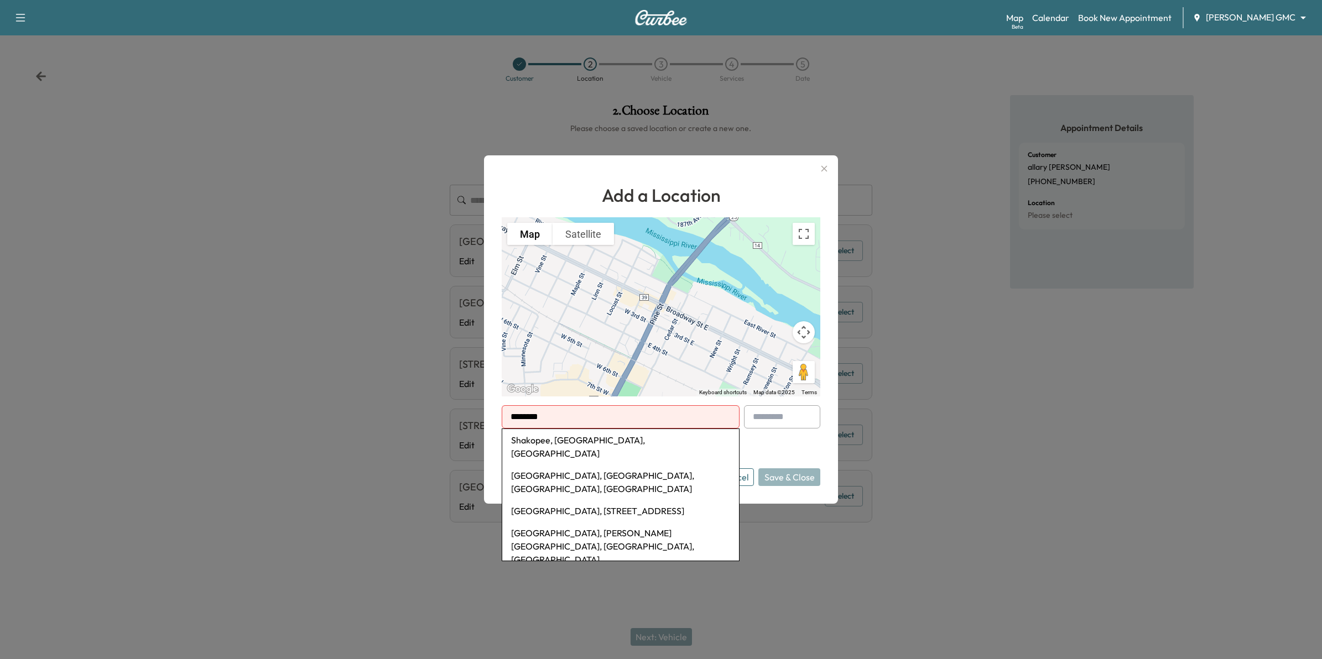 The width and height of the screenshot is (1322, 659). What do you see at coordinates (583, 234) in the screenshot?
I see `button: Show satellite imagery` at bounding box center [583, 234].